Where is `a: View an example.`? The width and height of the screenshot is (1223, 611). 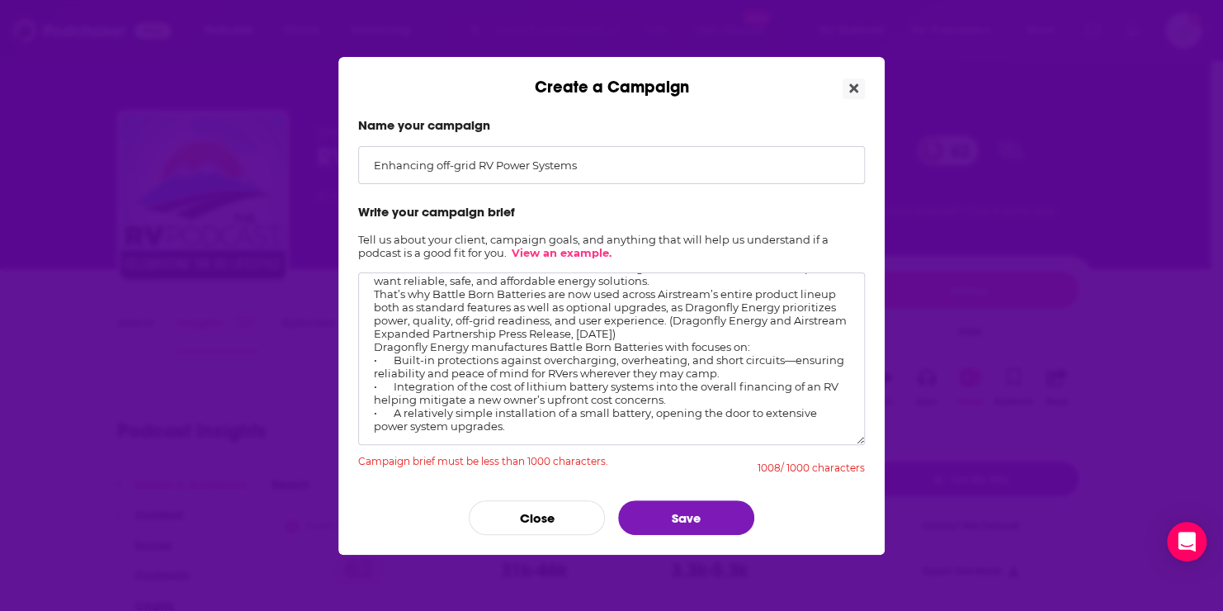
a: View an example. is located at coordinates (561, 253).